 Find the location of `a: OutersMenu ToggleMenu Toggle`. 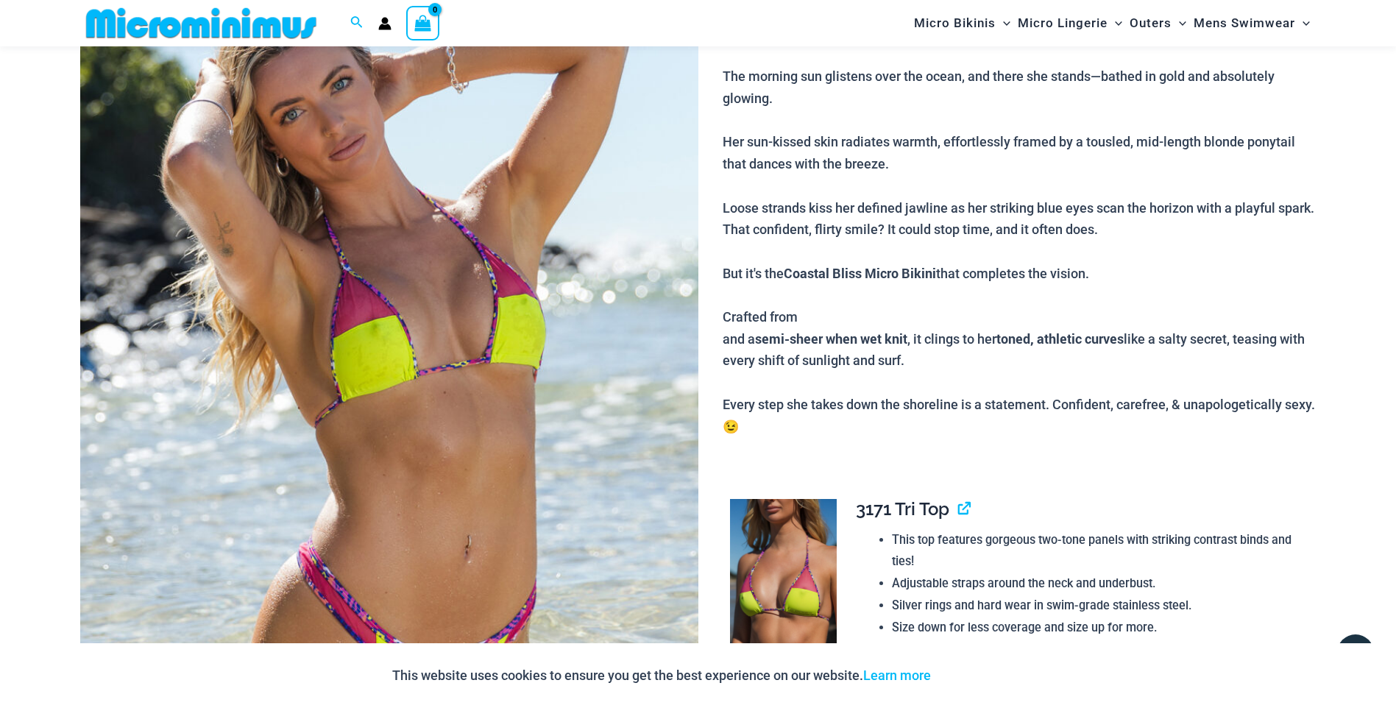

a: OutersMenu ToggleMenu Toggle is located at coordinates (1158, 23).